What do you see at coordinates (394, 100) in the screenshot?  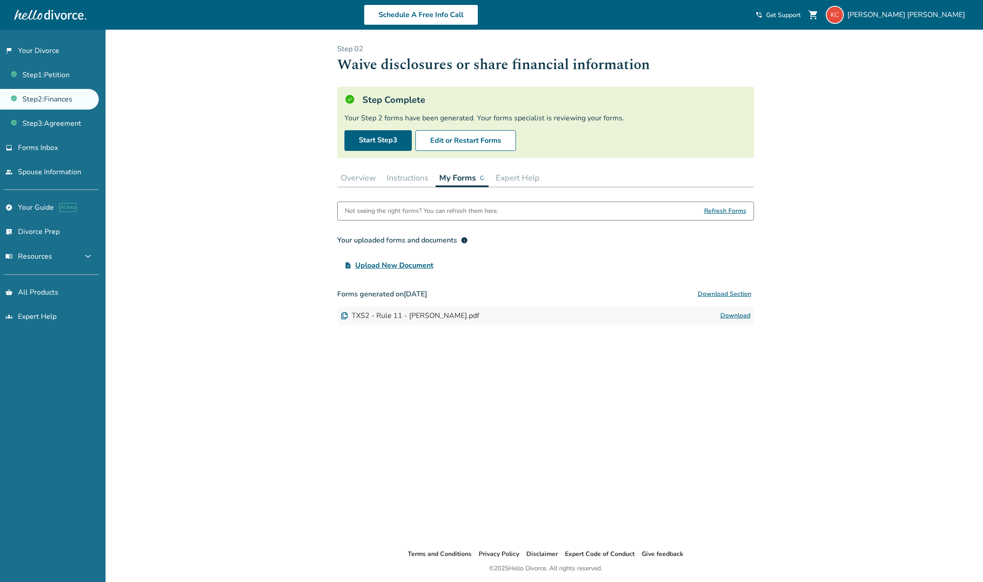 I see `h5: Step Complete` at bounding box center [394, 100].